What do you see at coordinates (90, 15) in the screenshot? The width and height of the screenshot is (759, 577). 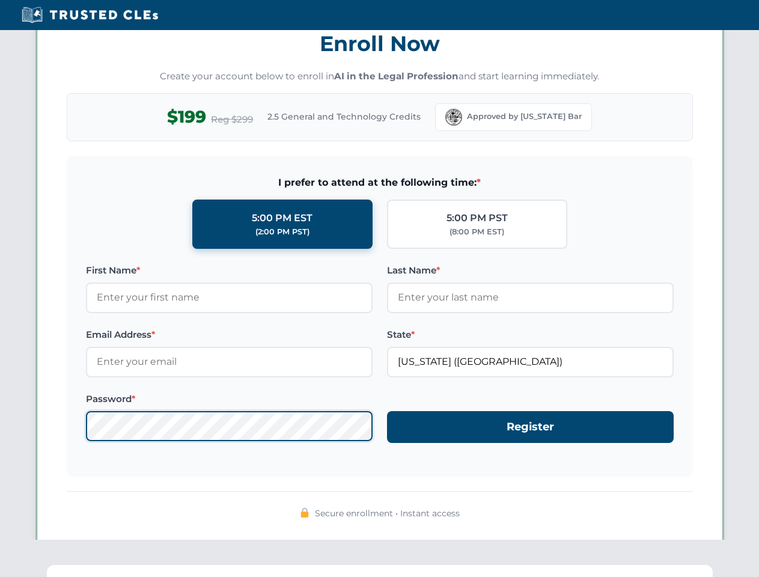 I see `img: Trusted CLEs` at bounding box center [90, 15].